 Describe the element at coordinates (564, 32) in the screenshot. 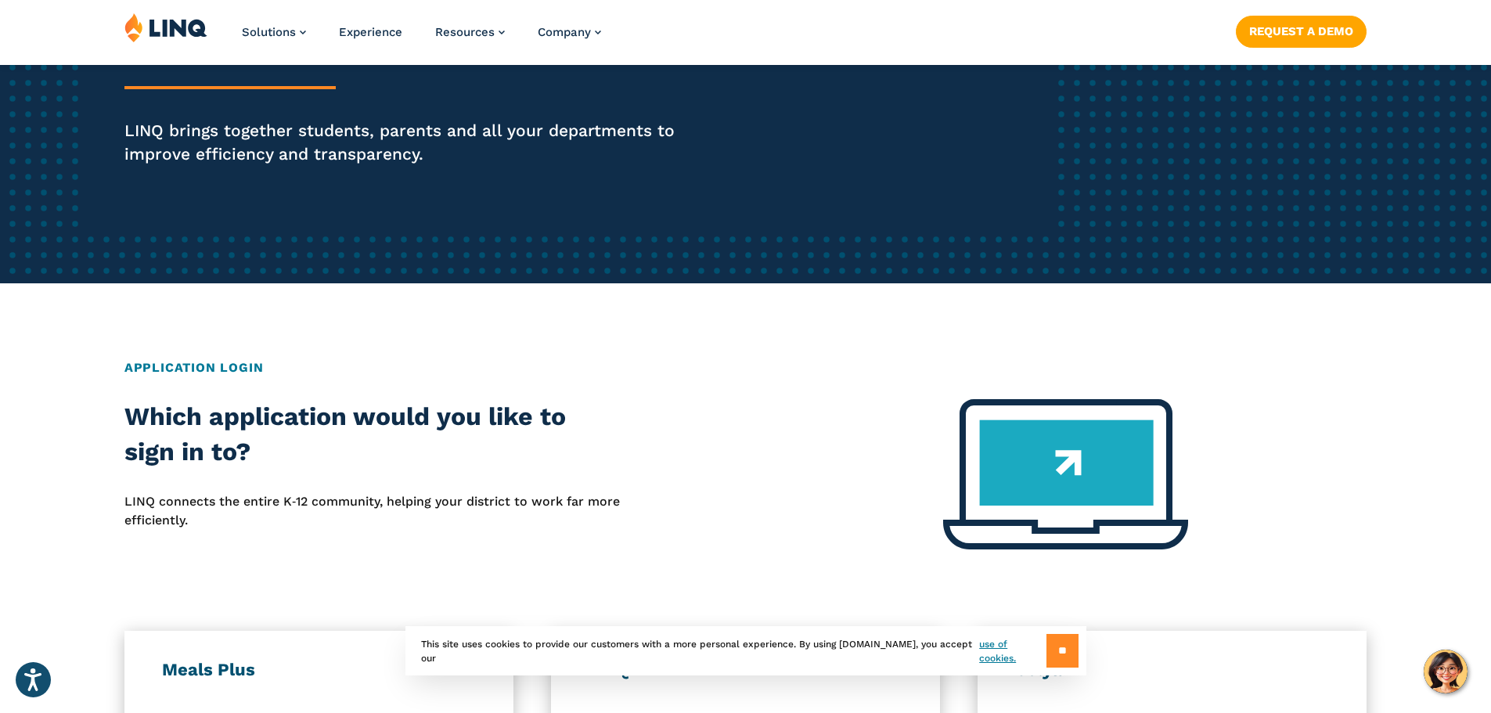

I see `span: Company` at that location.